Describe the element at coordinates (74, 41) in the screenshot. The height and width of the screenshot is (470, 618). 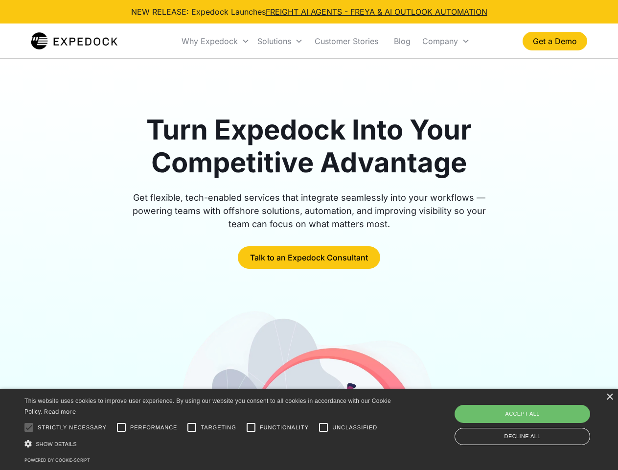
I see `a: home` at that location.